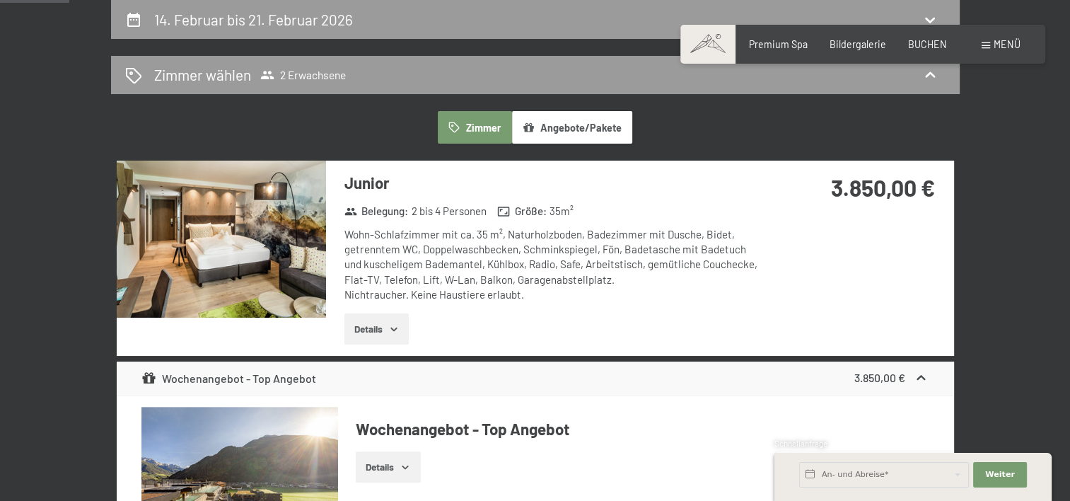 The height and width of the screenshot is (501, 1070). Describe the element at coordinates (221, 239) in the screenshot. I see `img: mss_renderimg.php` at that location.